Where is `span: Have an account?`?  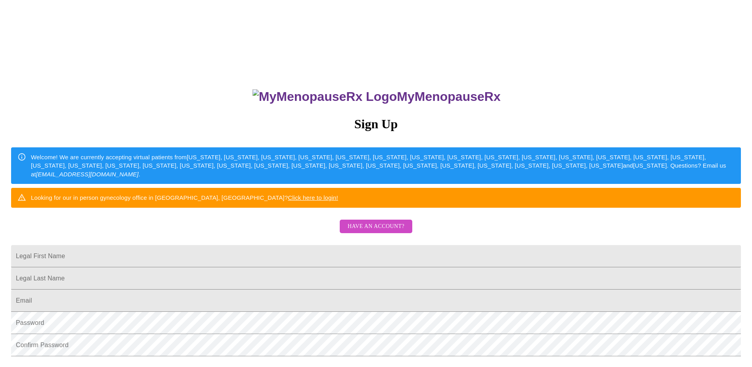 span: Have an account? is located at coordinates (376, 226).